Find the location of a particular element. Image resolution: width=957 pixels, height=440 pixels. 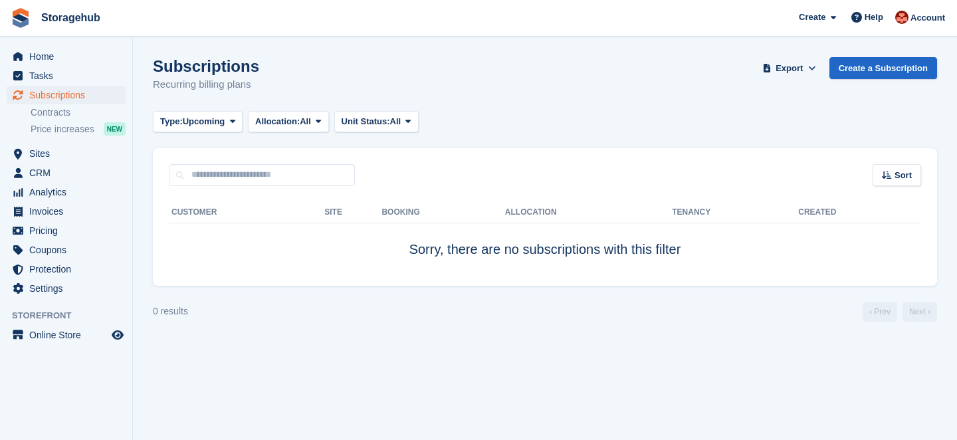

button: Allocation: All is located at coordinates (288, 122).